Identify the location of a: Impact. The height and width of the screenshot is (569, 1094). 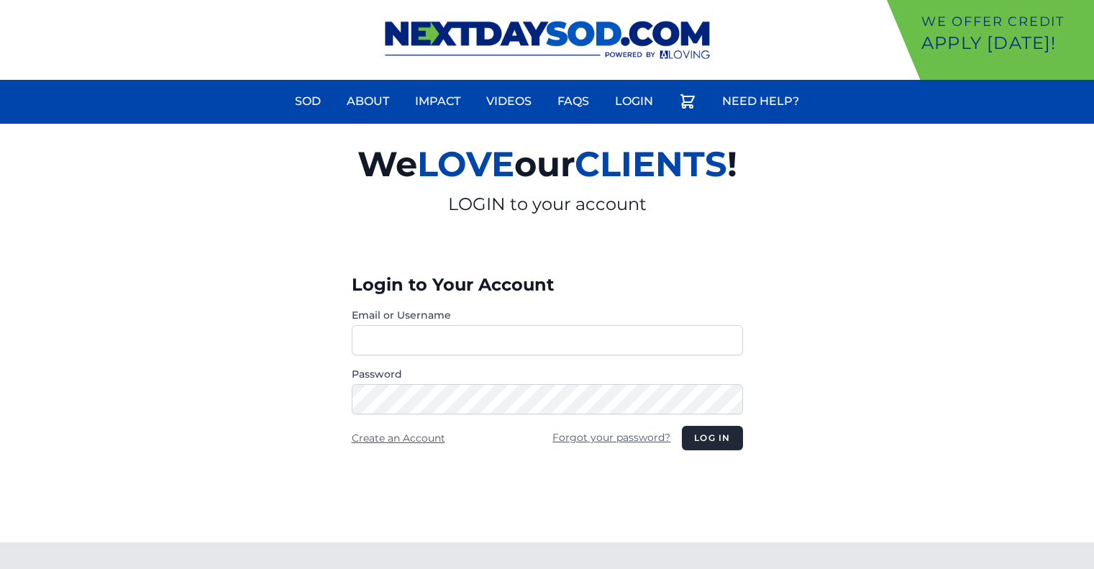
(437, 101).